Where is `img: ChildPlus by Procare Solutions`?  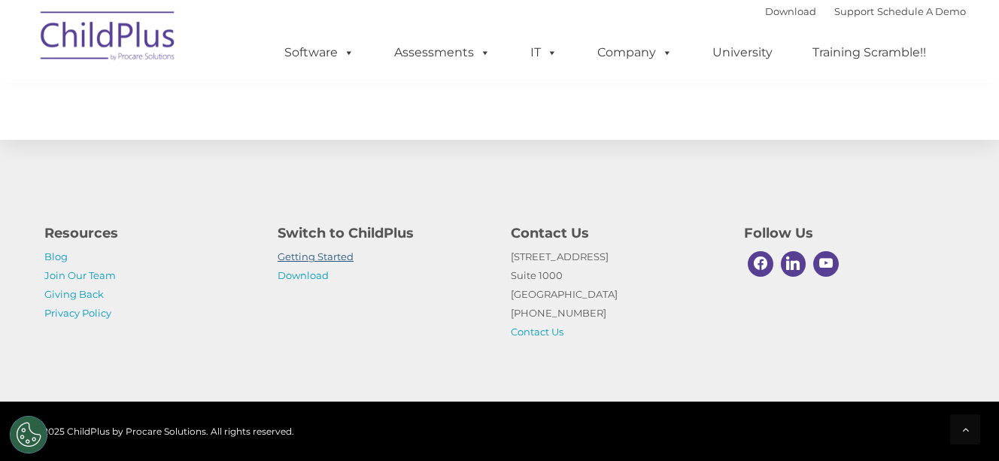 img: ChildPlus by Procare Solutions is located at coordinates (108, 38).